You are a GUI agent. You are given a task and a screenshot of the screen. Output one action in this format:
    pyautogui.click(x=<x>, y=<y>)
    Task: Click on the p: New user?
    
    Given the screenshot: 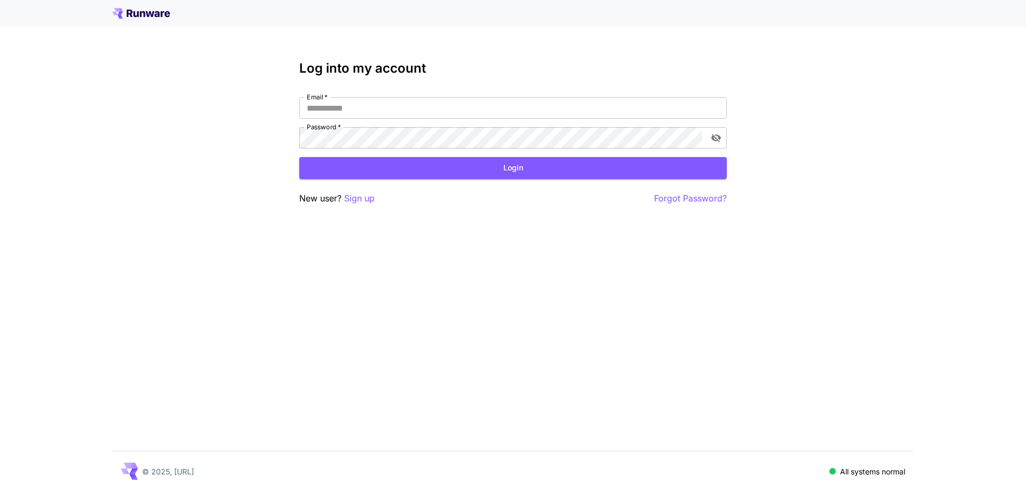 What is the action you would take?
    pyautogui.click(x=337, y=198)
    